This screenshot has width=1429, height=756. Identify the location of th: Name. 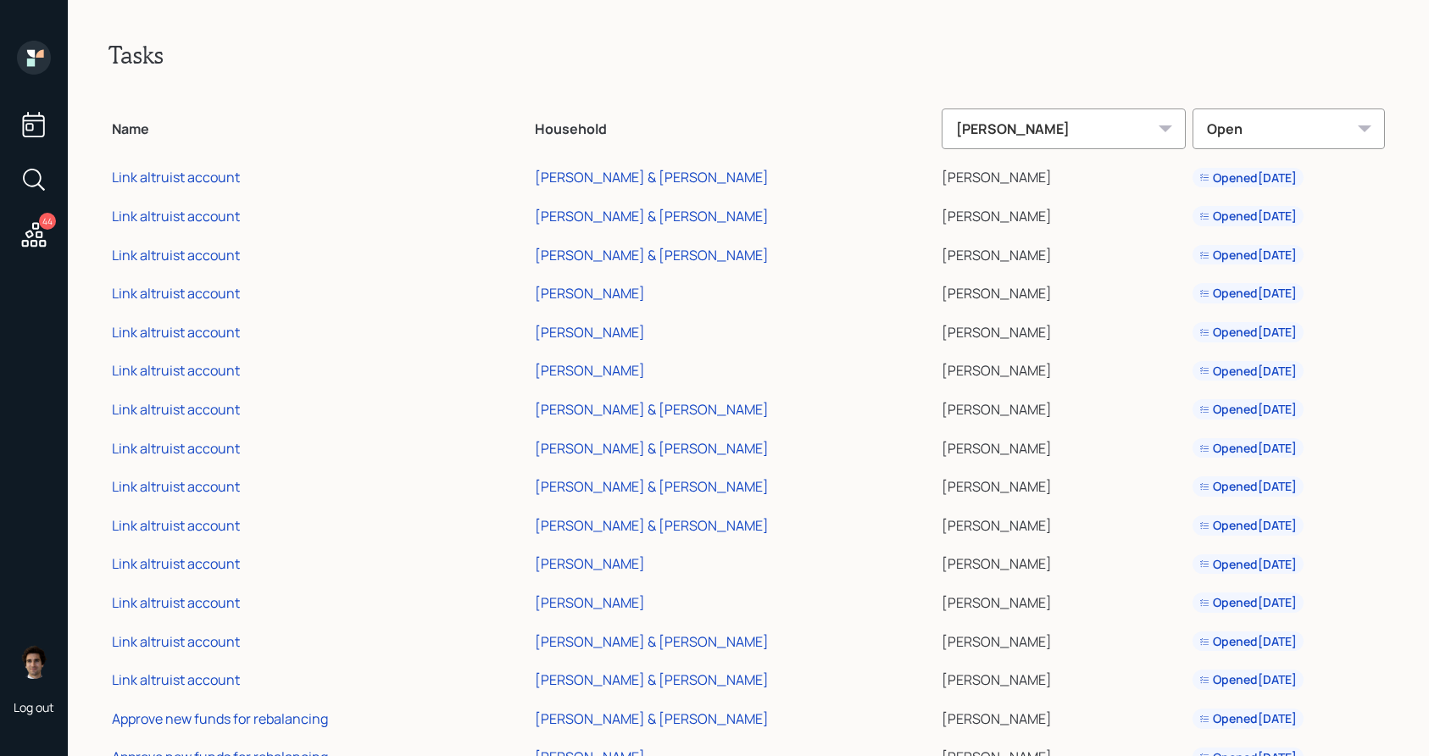
(320, 126).